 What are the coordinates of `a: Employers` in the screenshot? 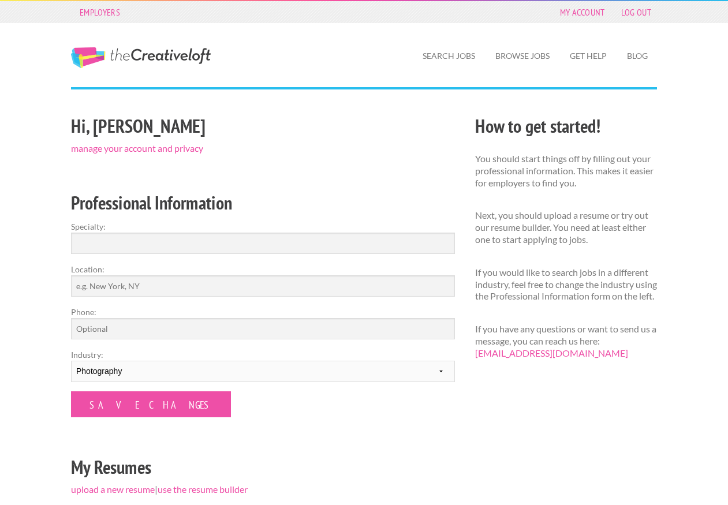 It's located at (100, 12).